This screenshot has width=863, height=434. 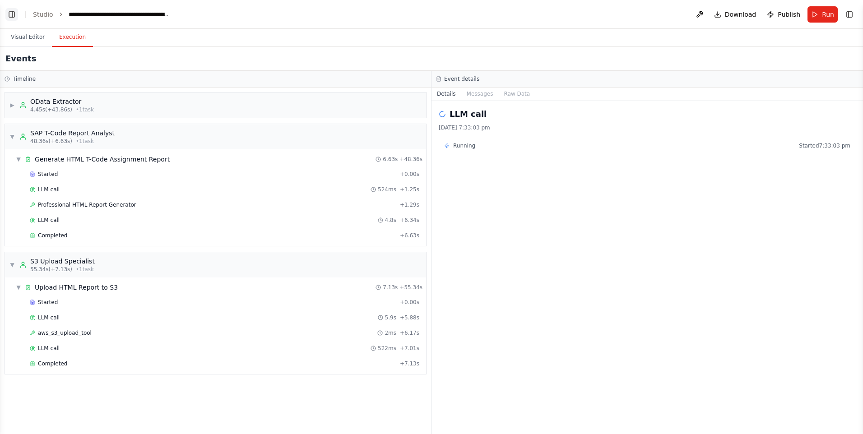 What do you see at coordinates (87, 205) in the screenshot?
I see `span: Professional HTML Report Generator` at bounding box center [87, 205].